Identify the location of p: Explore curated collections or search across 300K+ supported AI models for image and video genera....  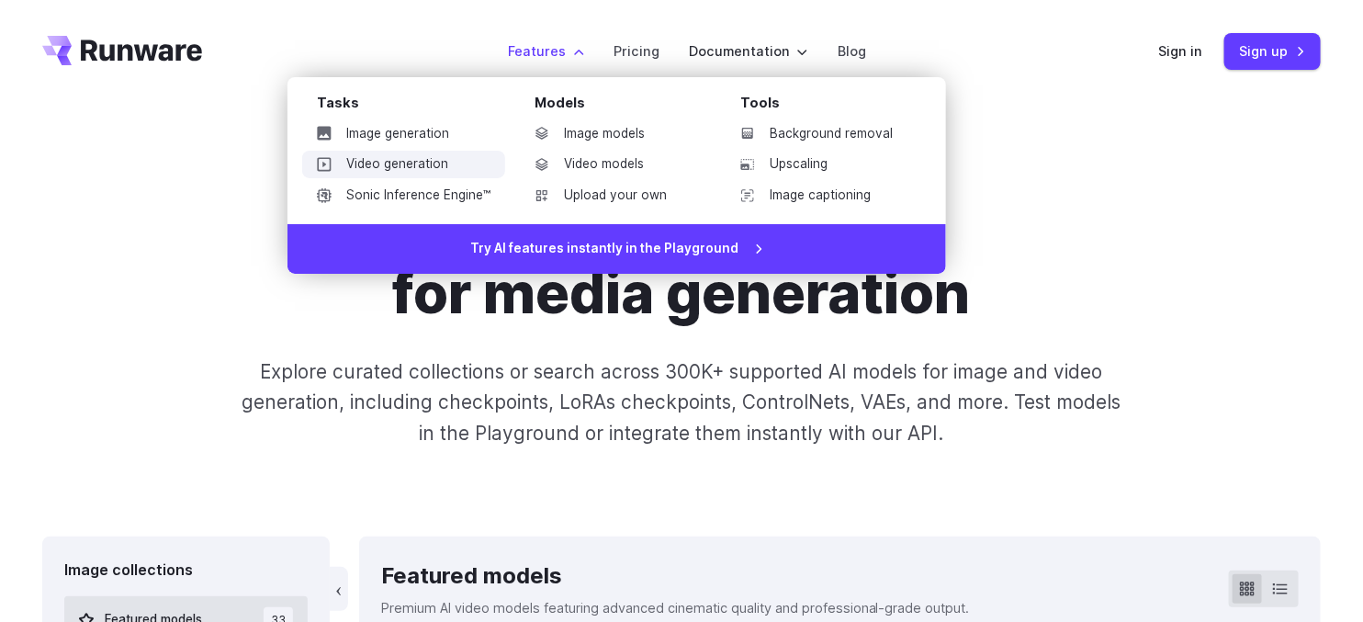
(681, 402).